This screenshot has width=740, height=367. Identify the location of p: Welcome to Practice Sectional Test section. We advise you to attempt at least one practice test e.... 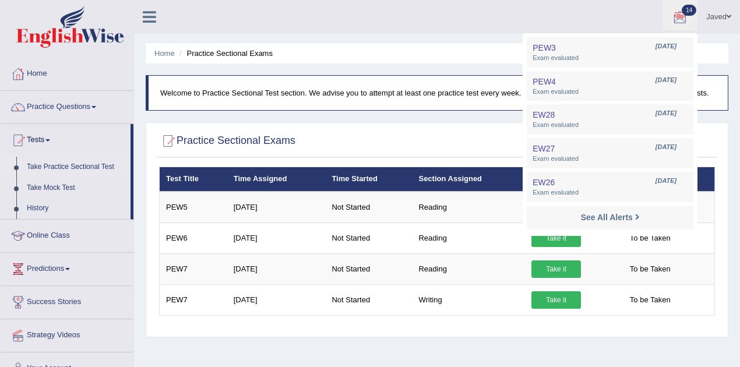
(438, 93).